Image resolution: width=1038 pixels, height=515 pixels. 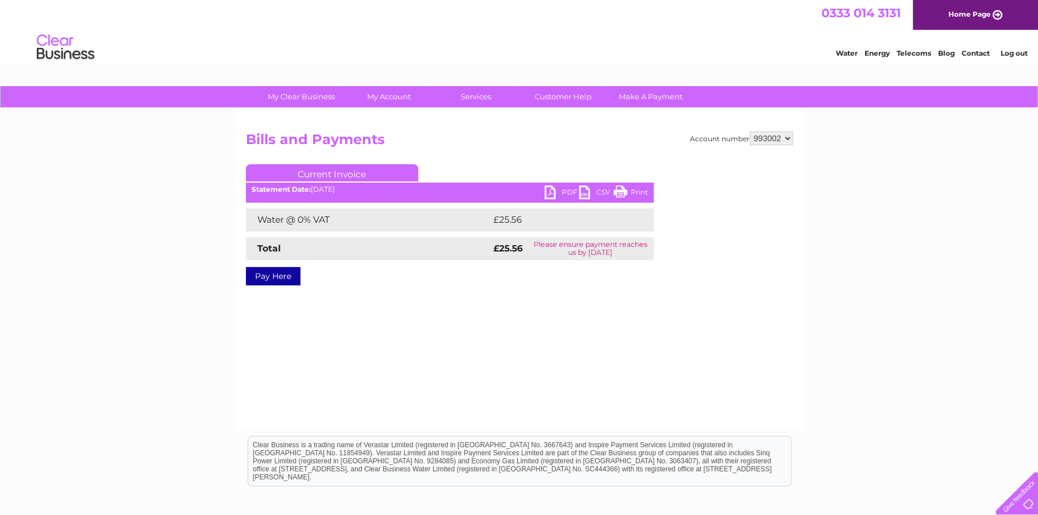 I want to click on div: Account number, so click(x=741, y=138).